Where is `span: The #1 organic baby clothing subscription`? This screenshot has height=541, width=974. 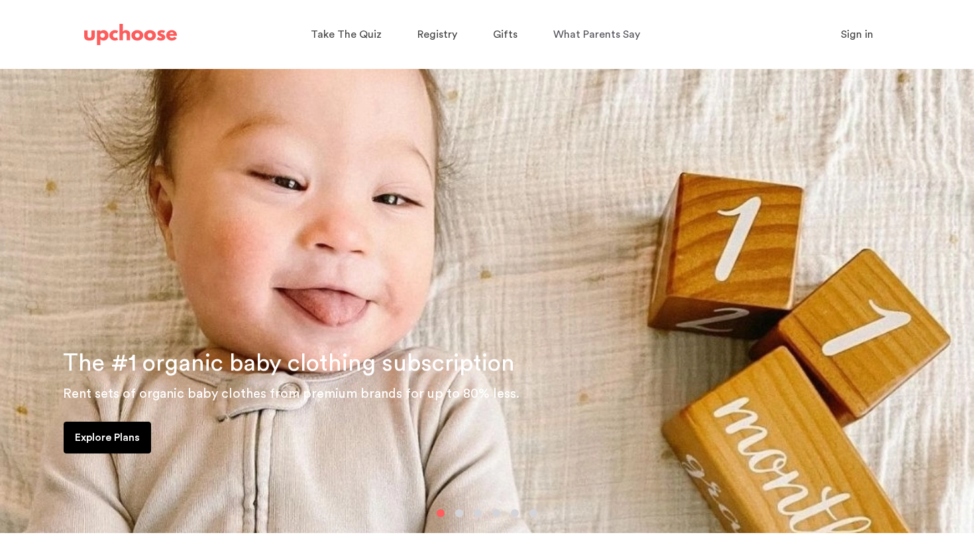 span: The #1 organic baby clothing subscription is located at coordinates (289, 363).